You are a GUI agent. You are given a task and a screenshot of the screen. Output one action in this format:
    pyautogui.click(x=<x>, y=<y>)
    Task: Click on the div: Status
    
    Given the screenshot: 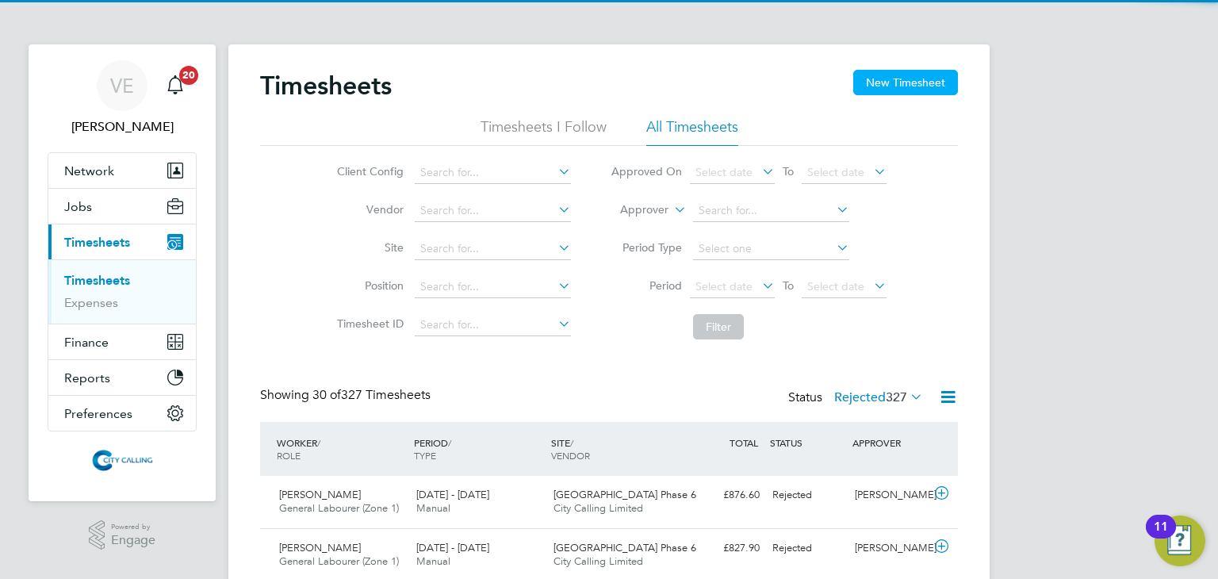 What is the action you would take?
    pyautogui.click(x=857, y=398)
    